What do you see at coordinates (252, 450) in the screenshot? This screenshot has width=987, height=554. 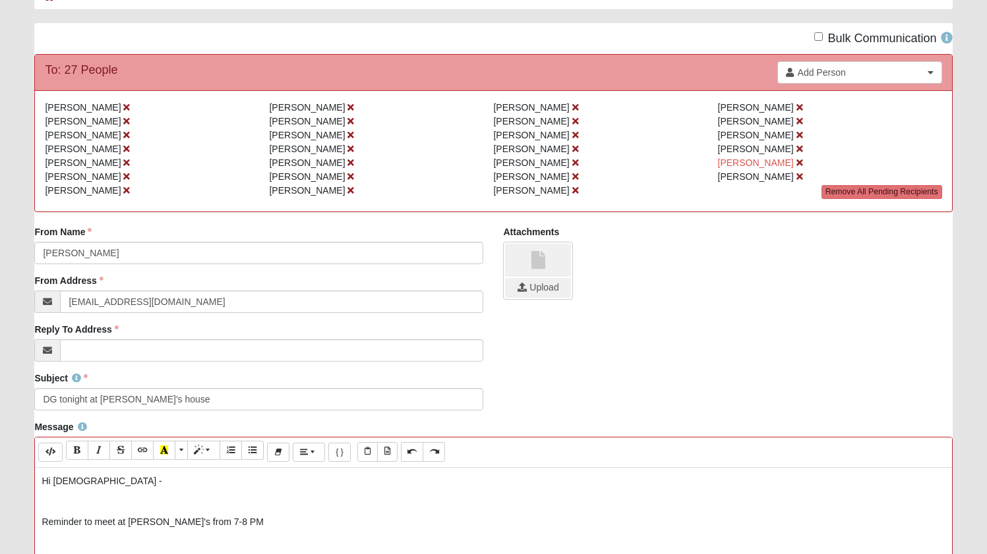 I see `button: Unordered list (⌘+⇧+NUM7)` at bounding box center [252, 450].